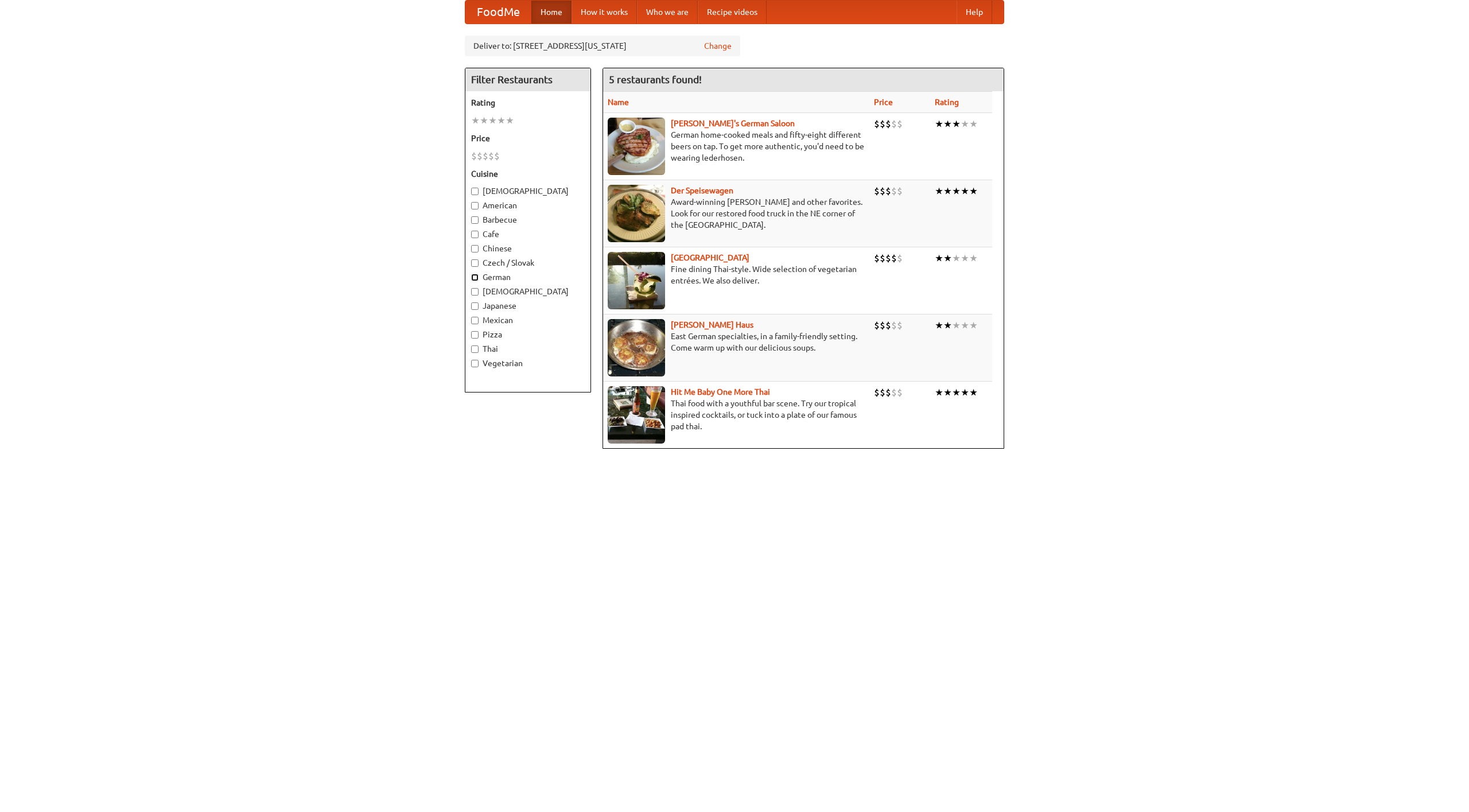  What do you see at coordinates (528, 263) in the screenshot?
I see `label: Czech / Slovak` at bounding box center [528, 263].